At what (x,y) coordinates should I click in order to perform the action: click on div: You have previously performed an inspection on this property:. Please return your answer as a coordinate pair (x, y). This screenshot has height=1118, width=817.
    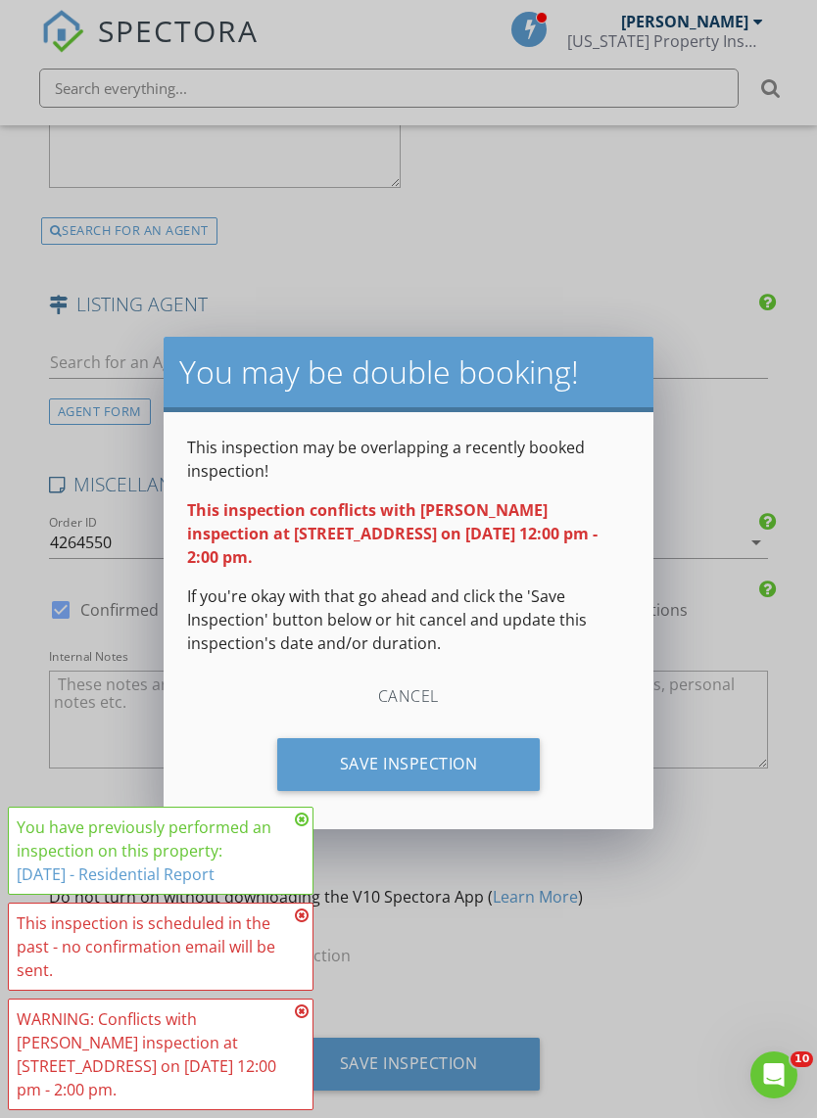
    Looking at the image, I should click on (153, 851).